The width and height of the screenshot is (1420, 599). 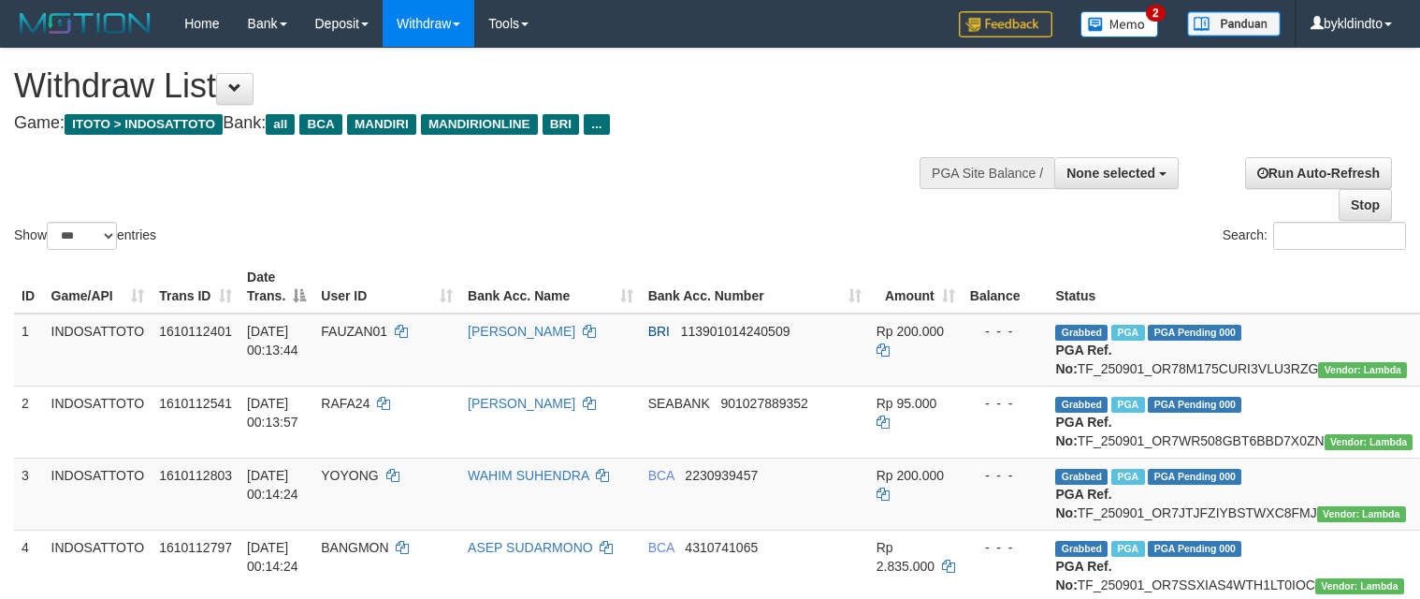 What do you see at coordinates (916, 286) in the screenshot?
I see `th: Amount: activate to sort column ascending` at bounding box center [916, 286].